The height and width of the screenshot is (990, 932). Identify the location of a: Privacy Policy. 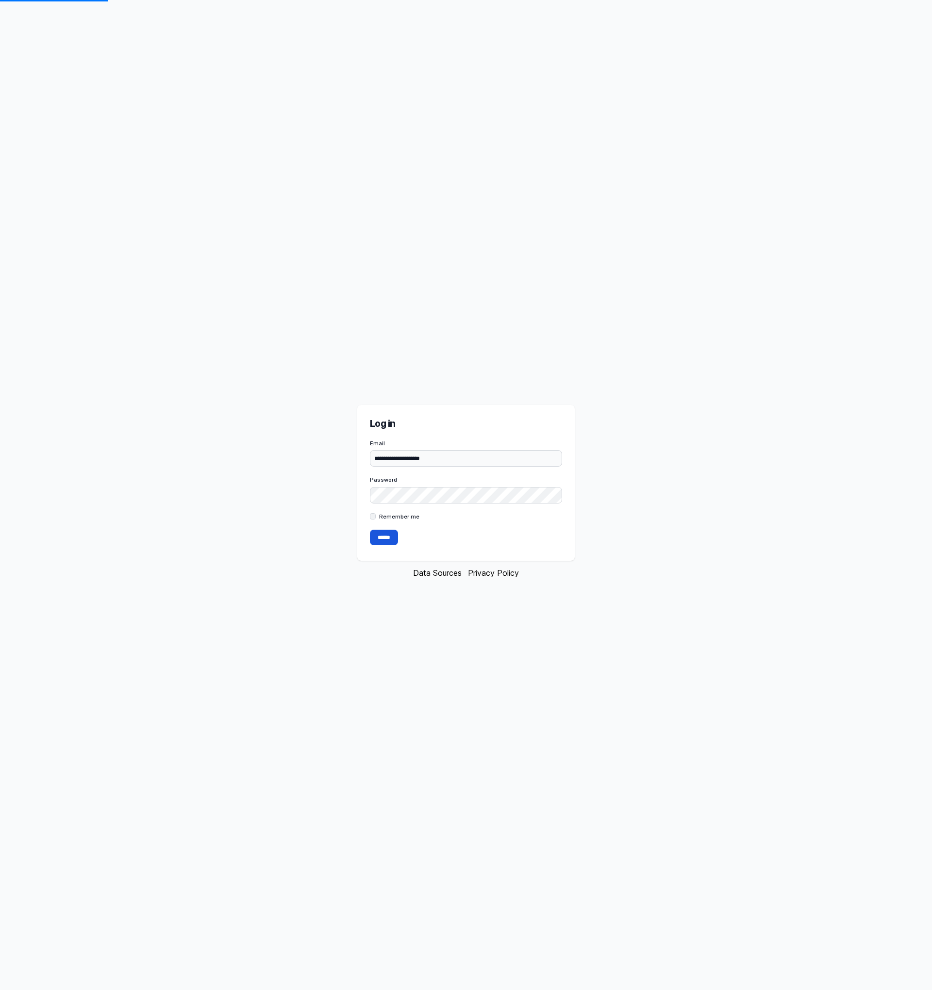
(493, 573).